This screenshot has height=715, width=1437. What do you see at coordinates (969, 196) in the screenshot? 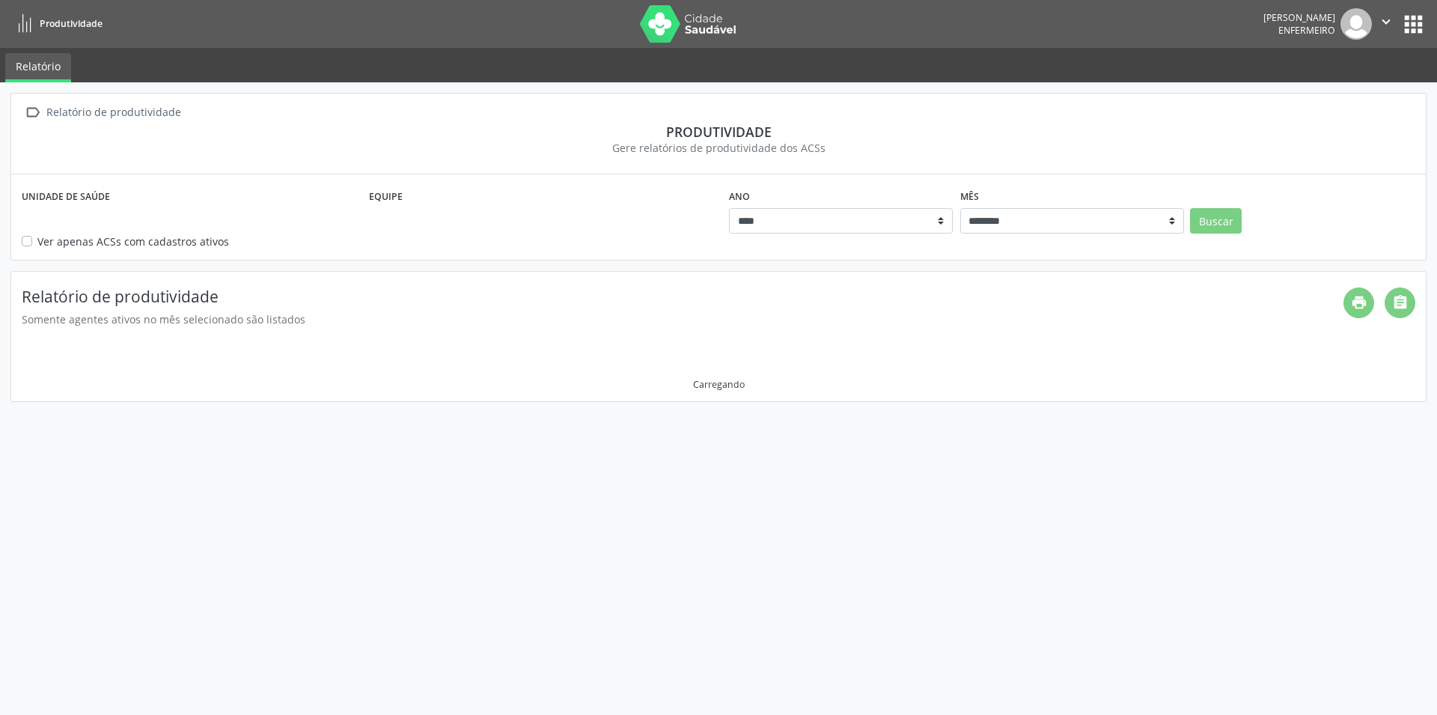
I see `label: Mês` at bounding box center [969, 196].